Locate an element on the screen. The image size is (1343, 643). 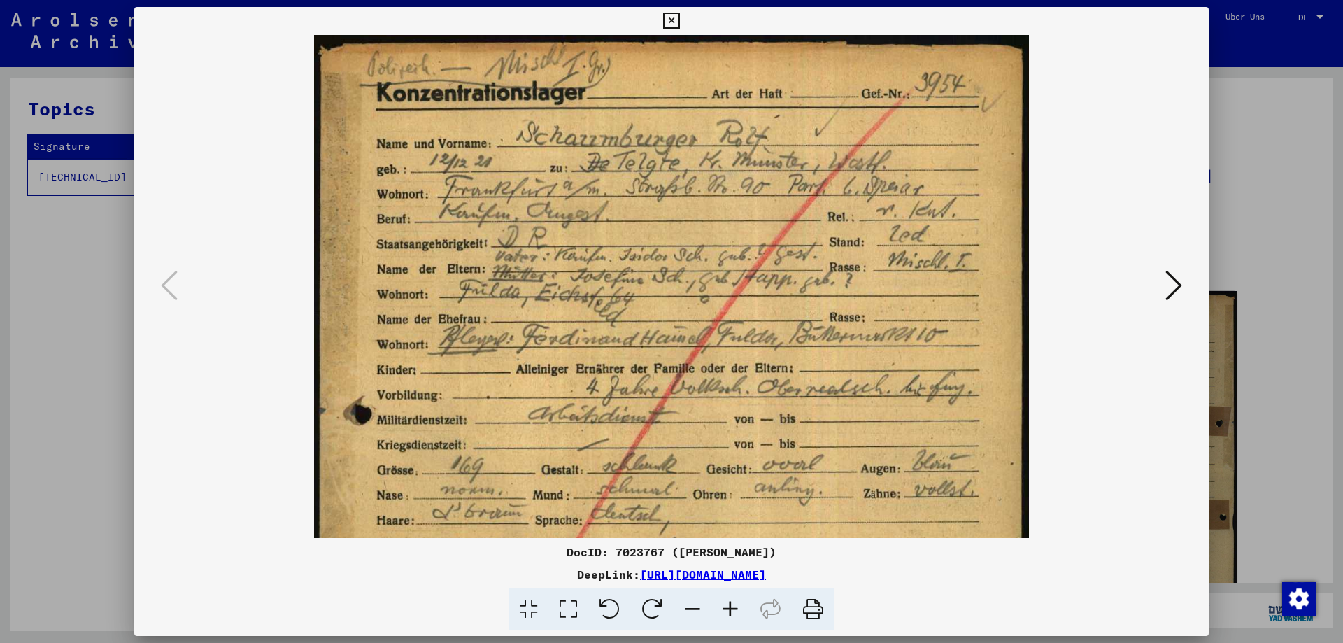
div: Zustimmung ändern is located at coordinates (1298, 598).